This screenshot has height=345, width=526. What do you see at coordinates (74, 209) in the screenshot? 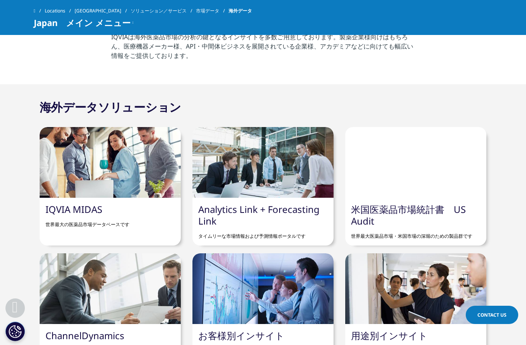
I see `a: IQVIA MIDAS` at bounding box center [74, 209].